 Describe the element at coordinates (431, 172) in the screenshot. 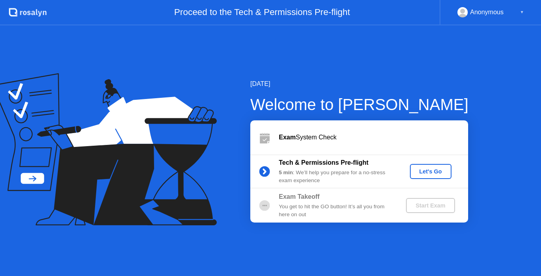

I see `button: Let's Go` at that location.